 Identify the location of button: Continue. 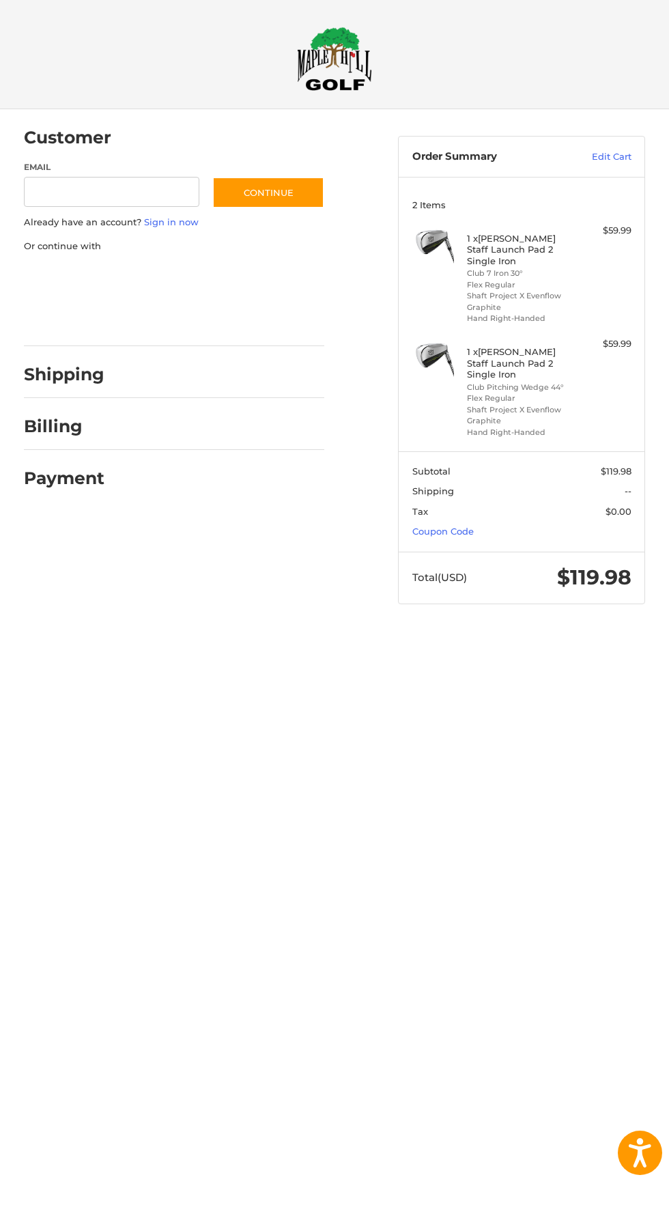
(268, 193).